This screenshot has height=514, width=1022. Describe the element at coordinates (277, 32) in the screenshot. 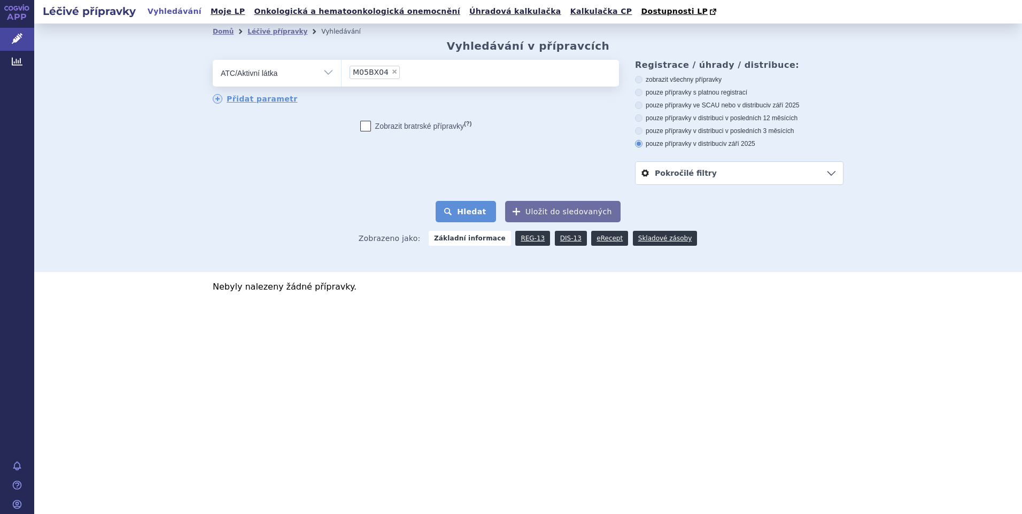

I see `a: Léčivé přípravky` at that location.